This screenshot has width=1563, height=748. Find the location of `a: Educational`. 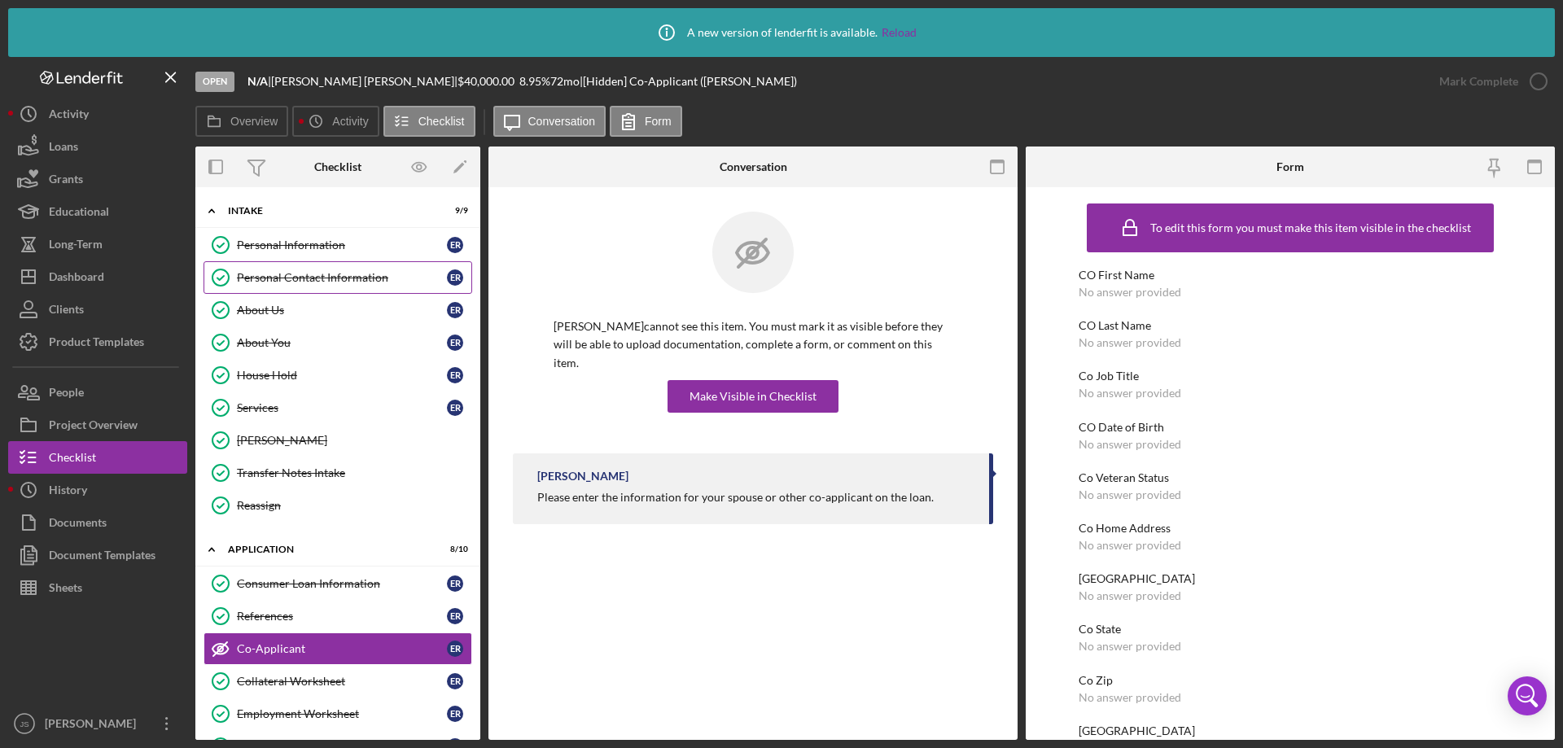

a: Educational is located at coordinates (98, 212).